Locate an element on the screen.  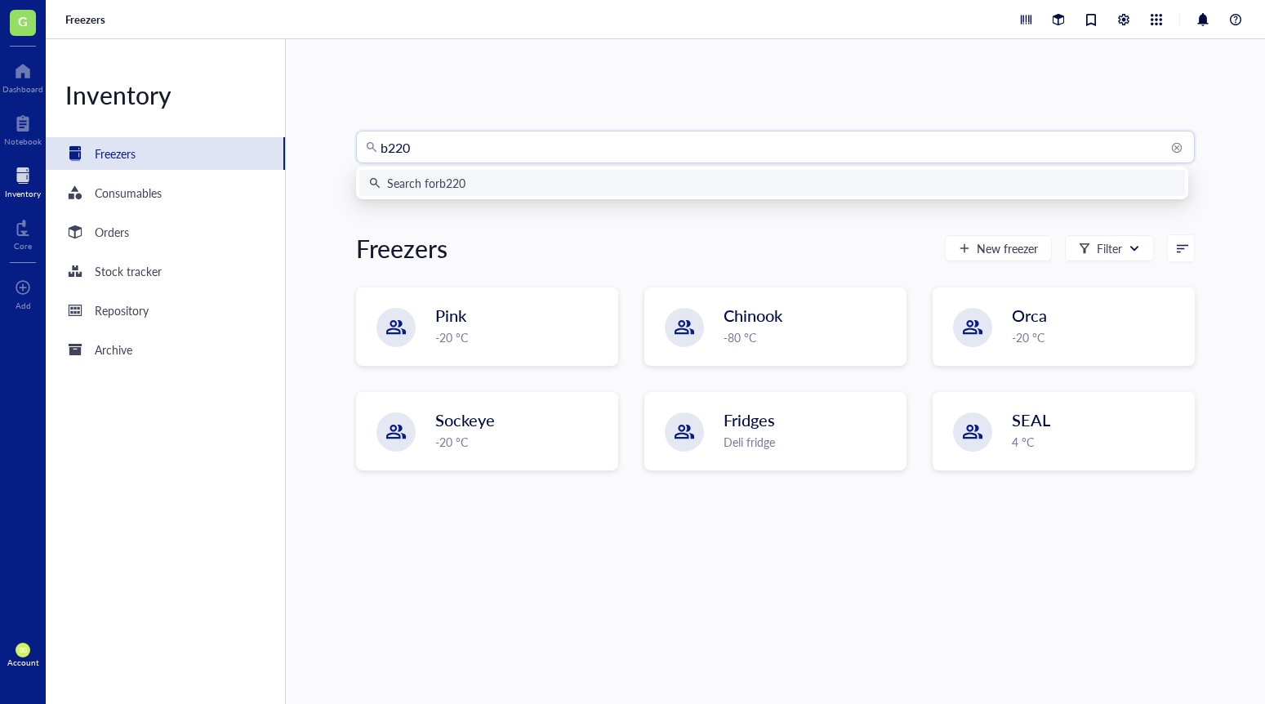
a: Consumables is located at coordinates (165, 193).